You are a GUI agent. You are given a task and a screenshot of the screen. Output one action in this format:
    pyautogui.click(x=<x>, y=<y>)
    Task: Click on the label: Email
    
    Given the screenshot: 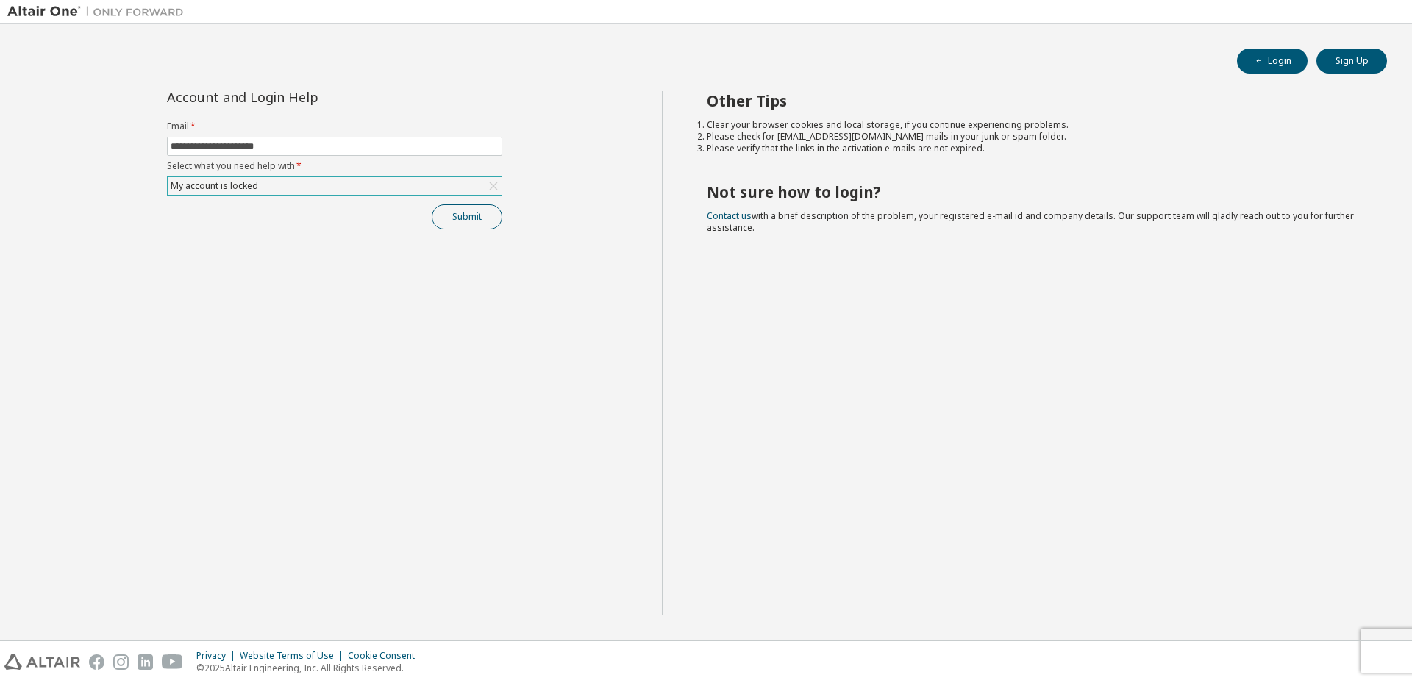 What is the action you would take?
    pyautogui.click(x=335, y=127)
    